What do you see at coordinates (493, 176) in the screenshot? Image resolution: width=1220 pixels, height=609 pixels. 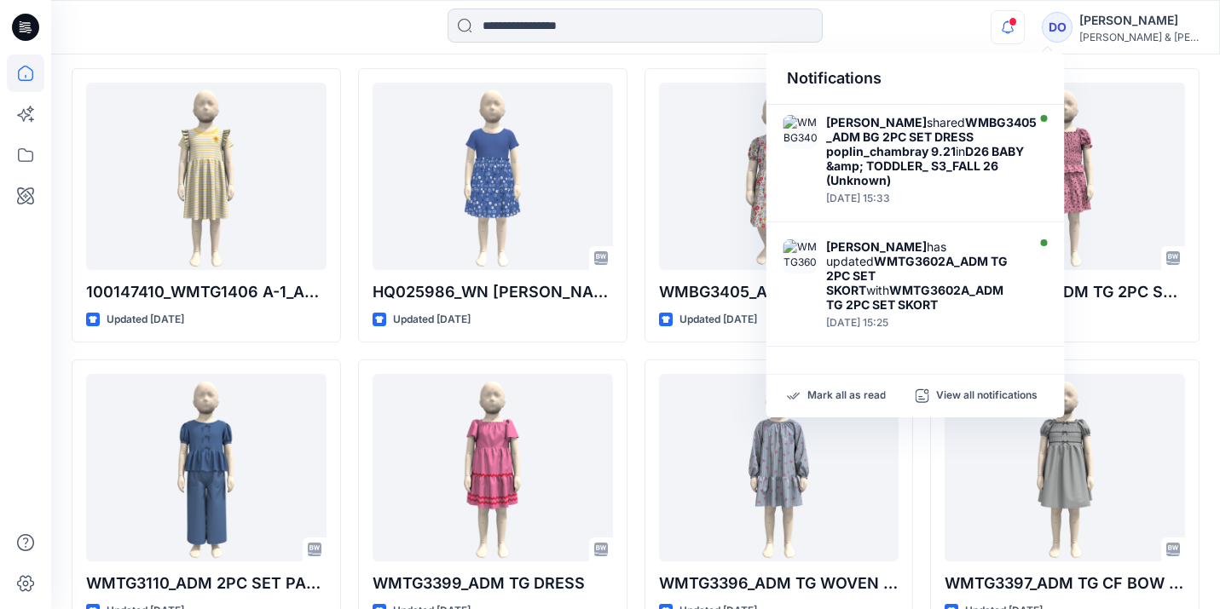 I see `a: HQ025986_WN SS TUTU DRESS OLX down size from D33` at bounding box center [493, 176].